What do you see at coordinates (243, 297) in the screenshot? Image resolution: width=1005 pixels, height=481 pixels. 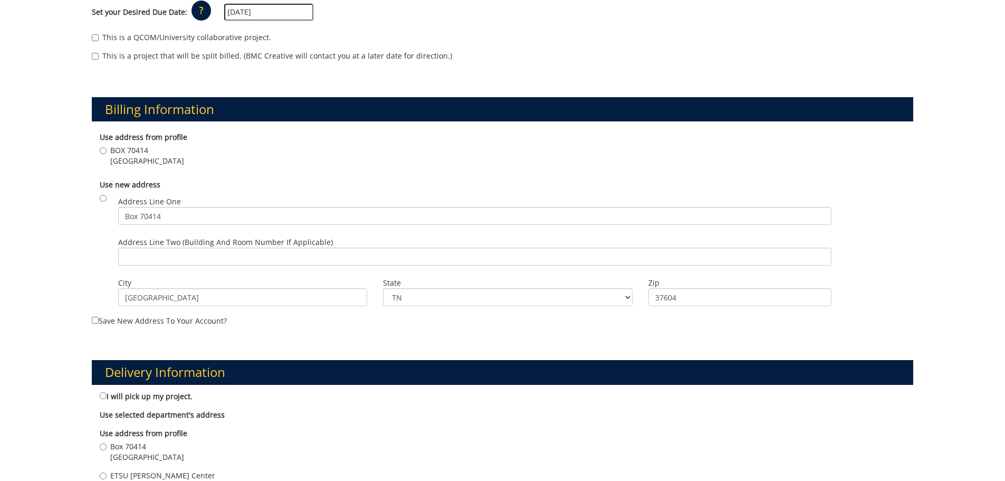 I see `input: City` at bounding box center [243, 297].